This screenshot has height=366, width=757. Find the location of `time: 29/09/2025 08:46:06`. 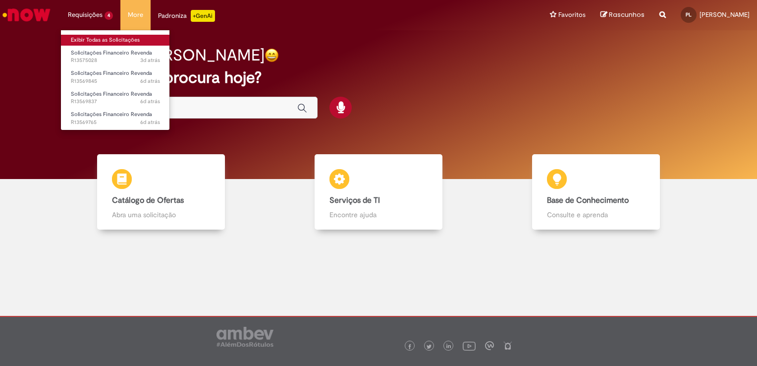

time: 29/09/2025 08:46:06 is located at coordinates (150, 60).